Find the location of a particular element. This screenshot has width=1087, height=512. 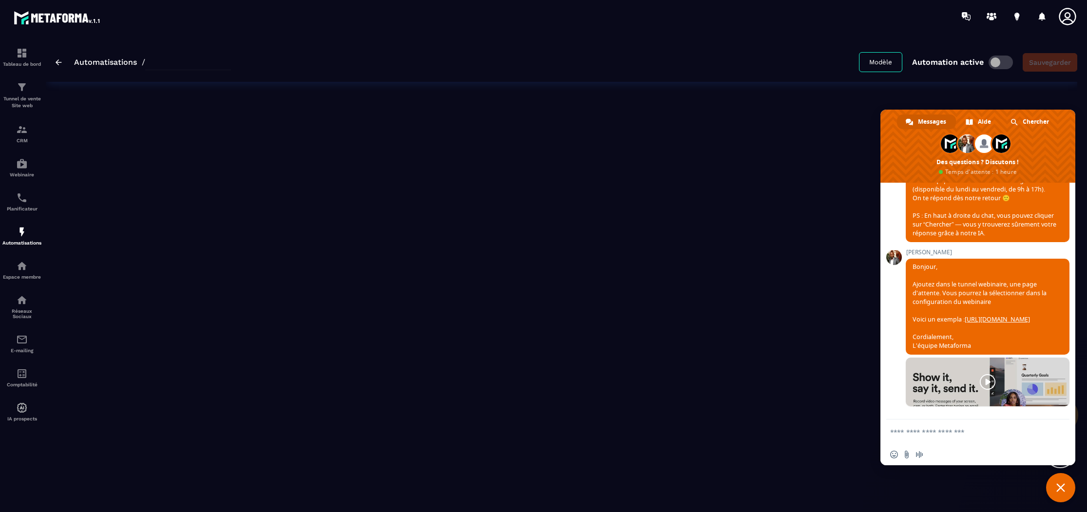

span: Envoyer un fichier is located at coordinates (907, 455).